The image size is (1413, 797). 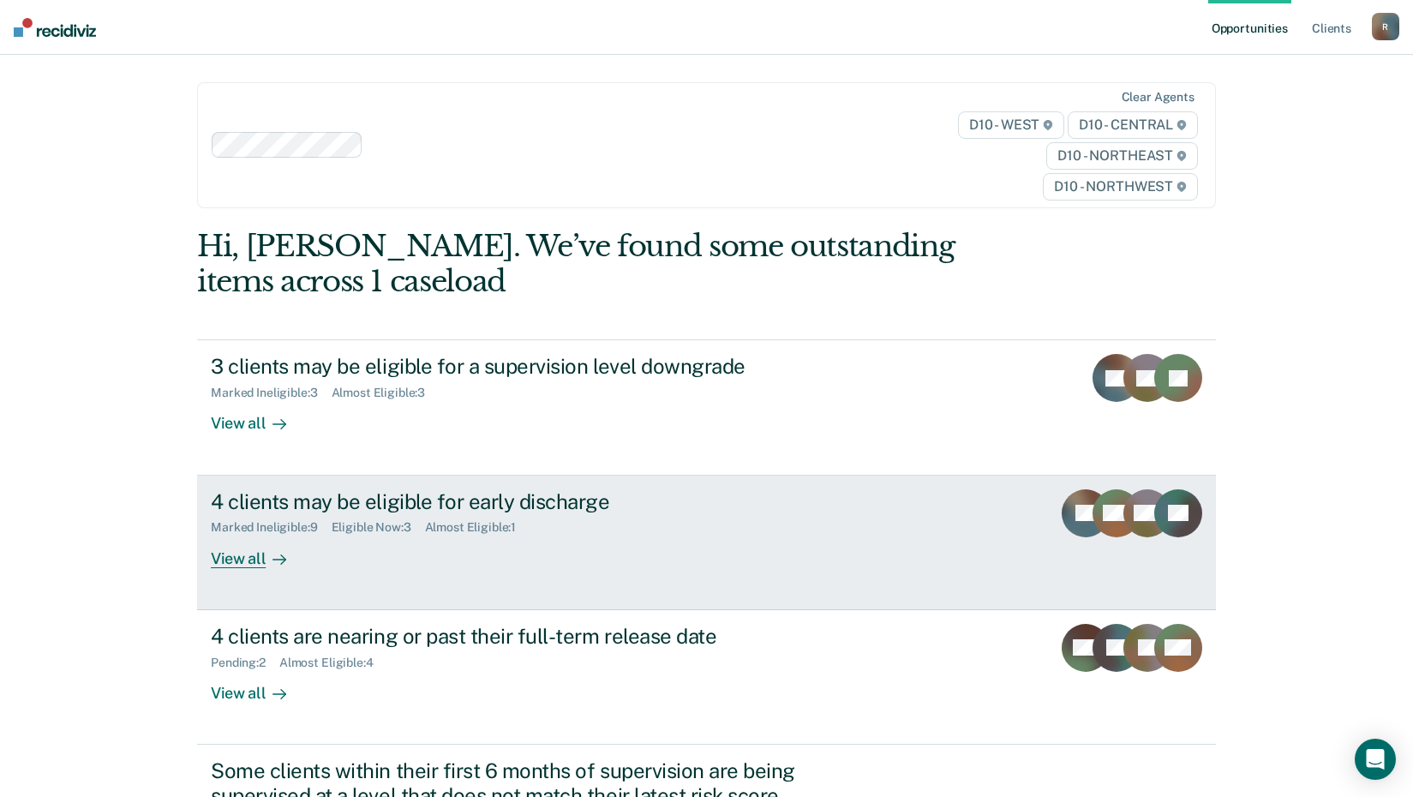 I want to click on span: D10 - NORTHEAST, so click(x=1122, y=156).